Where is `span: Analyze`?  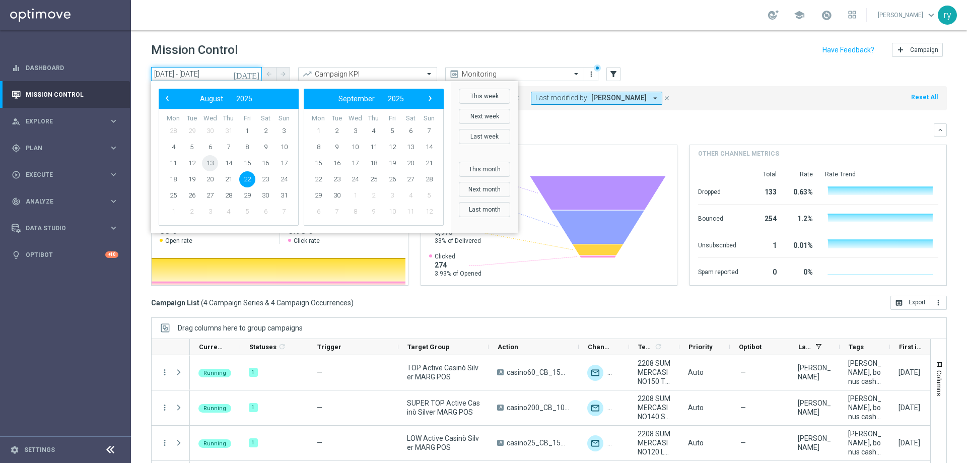
span: Analyze is located at coordinates (67, 201).